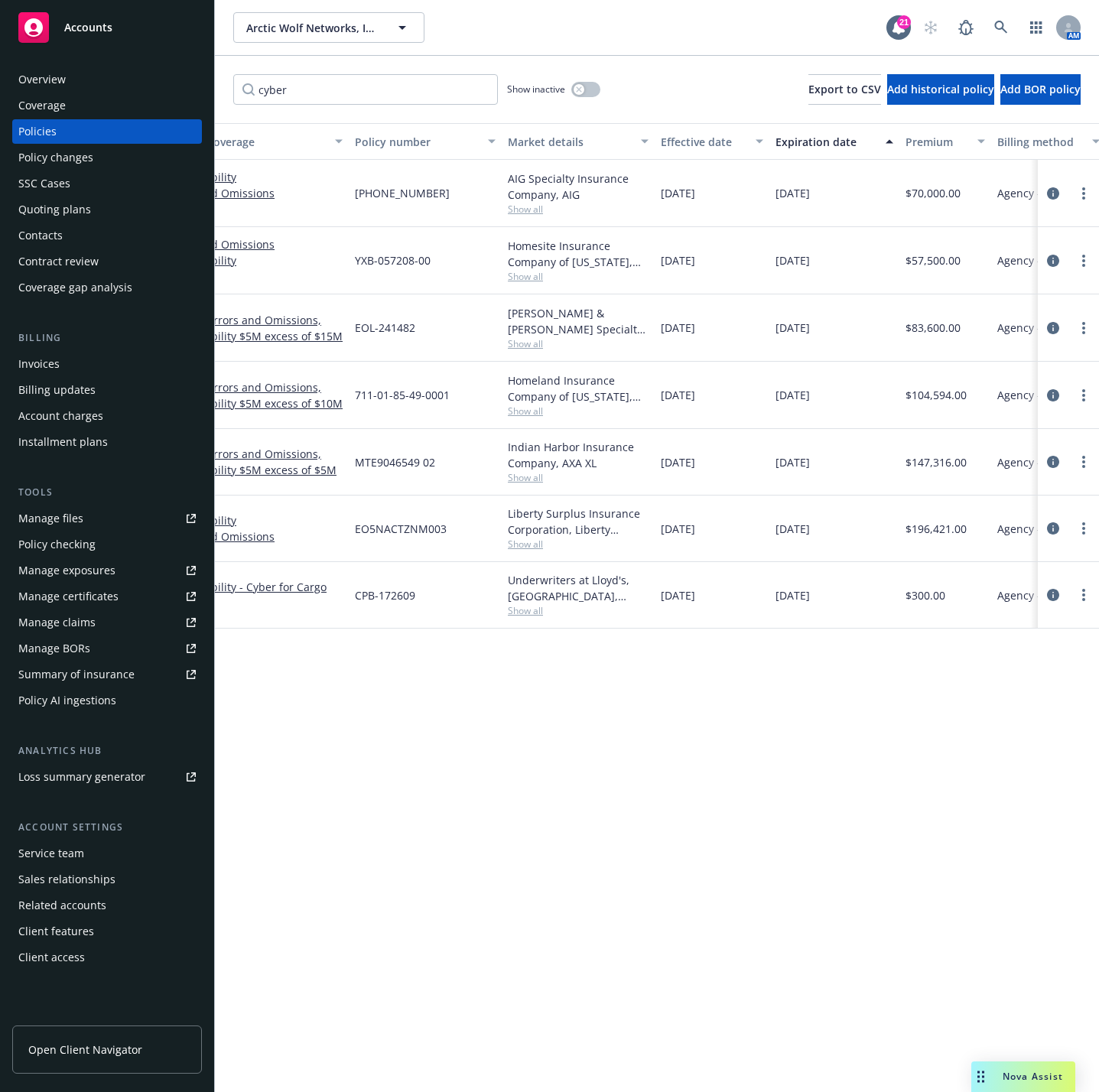  Describe the element at coordinates (384, 328) in the screenshot. I see `span: EOL-241482` at that location.